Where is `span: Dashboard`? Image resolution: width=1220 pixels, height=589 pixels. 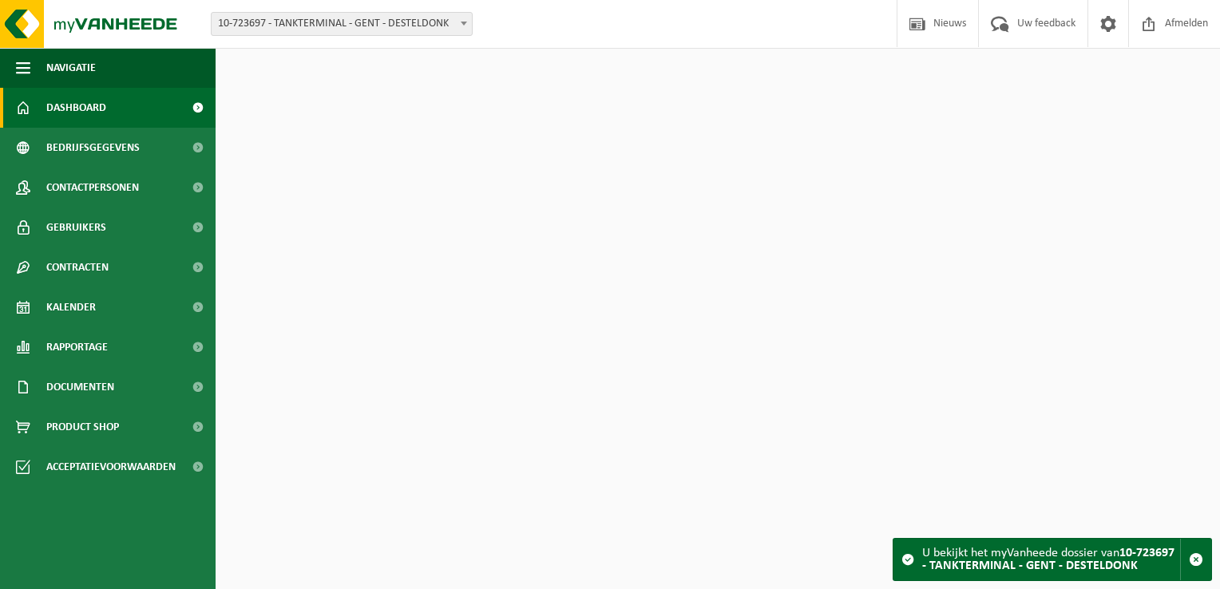 span: Dashboard is located at coordinates (76, 108).